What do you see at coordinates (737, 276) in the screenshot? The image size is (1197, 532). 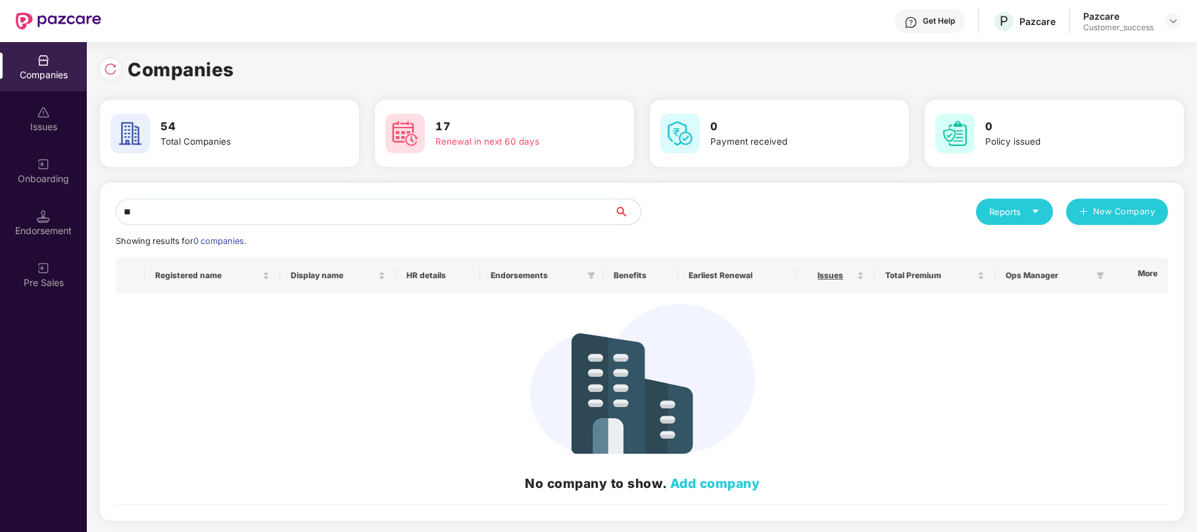 I see `th: Earliest Renewal` at bounding box center [737, 276].